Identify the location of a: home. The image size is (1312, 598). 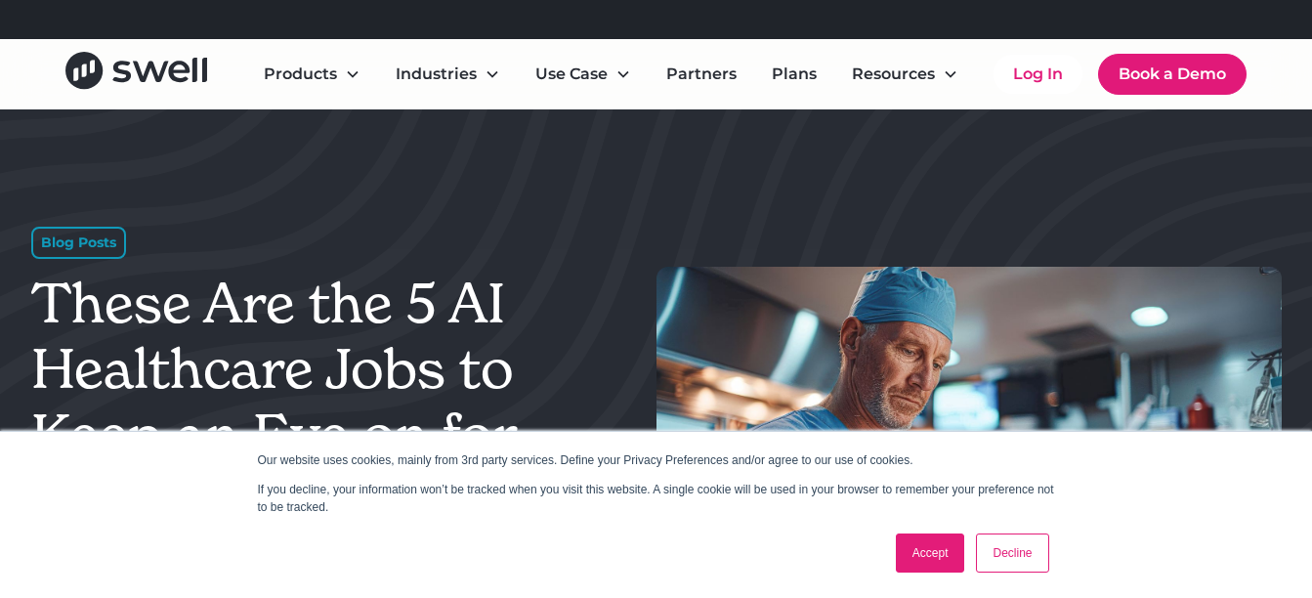
(136, 73).